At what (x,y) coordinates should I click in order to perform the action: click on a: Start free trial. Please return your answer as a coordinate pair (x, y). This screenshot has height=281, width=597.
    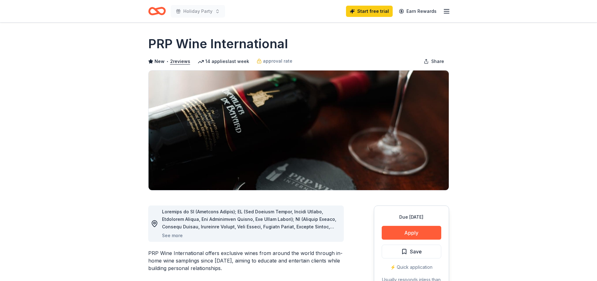
    Looking at the image, I should click on (369, 11).